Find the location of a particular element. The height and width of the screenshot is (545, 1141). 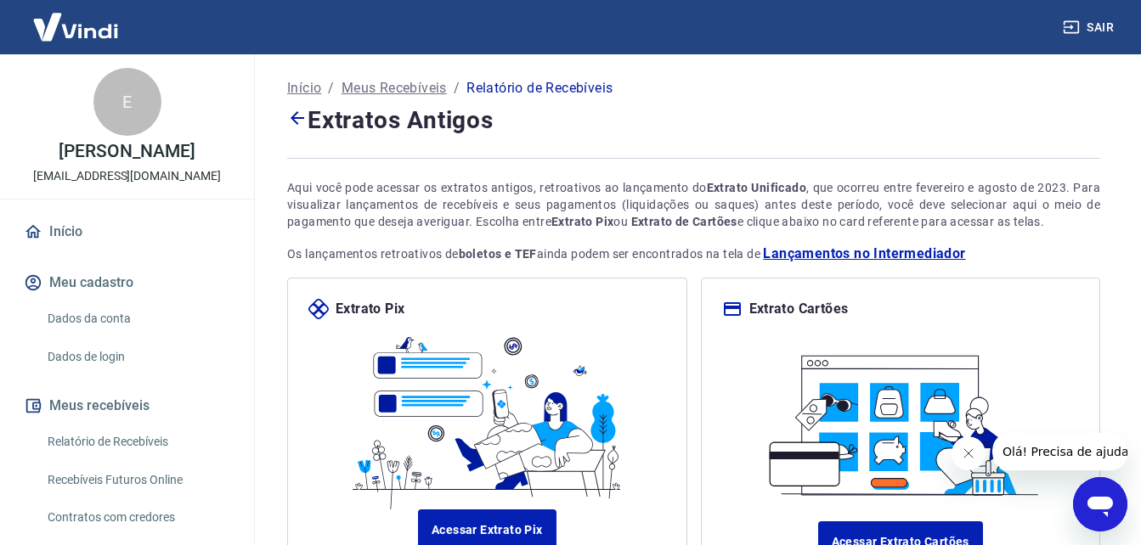

a: Relatório de Recebíveis is located at coordinates (137, 442).